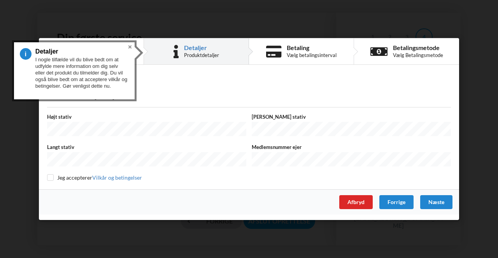  Describe the element at coordinates (130, 47) in the screenshot. I see `button: Close` at that location.